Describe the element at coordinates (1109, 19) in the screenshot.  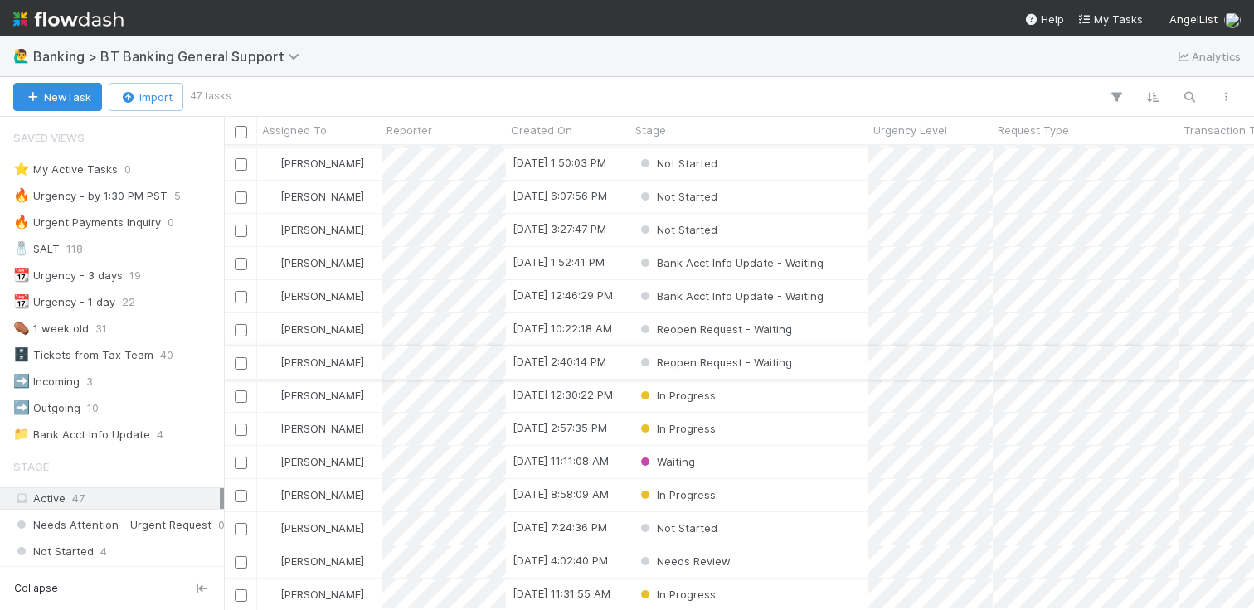
I see `a: My Tasks` at that location.